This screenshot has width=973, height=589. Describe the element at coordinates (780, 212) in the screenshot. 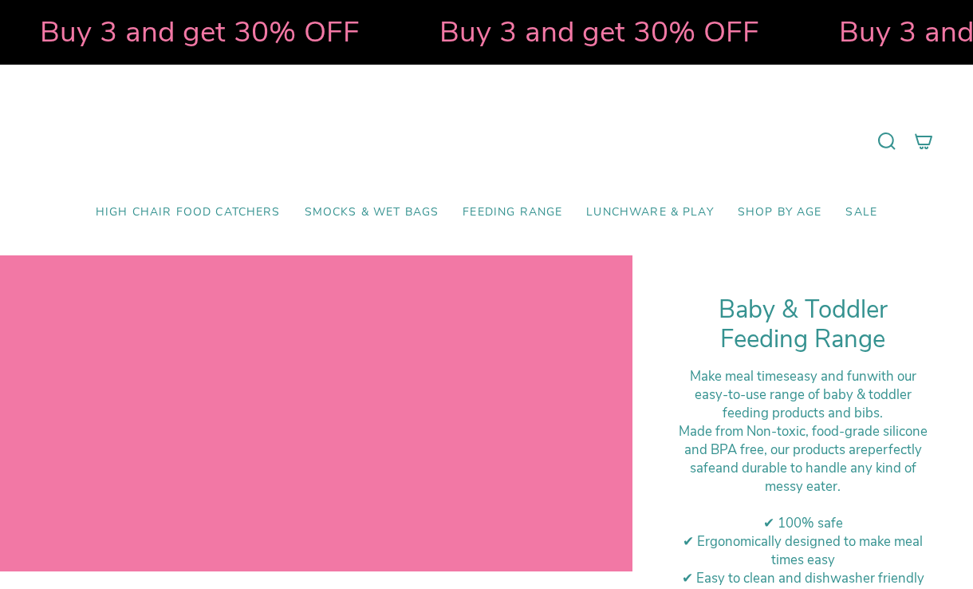

I see `div: Shop by Age` at that location.